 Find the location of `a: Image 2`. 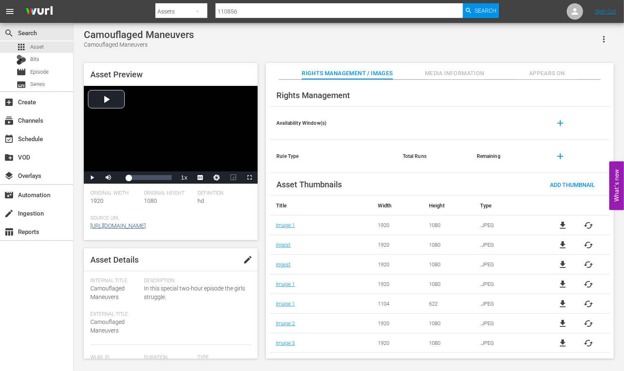

a: Image 2 is located at coordinates (285, 323).